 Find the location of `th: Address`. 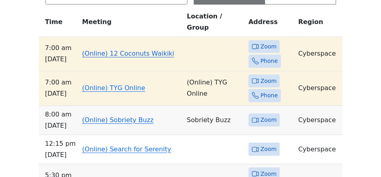

th: Address is located at coordinates (270, 24).